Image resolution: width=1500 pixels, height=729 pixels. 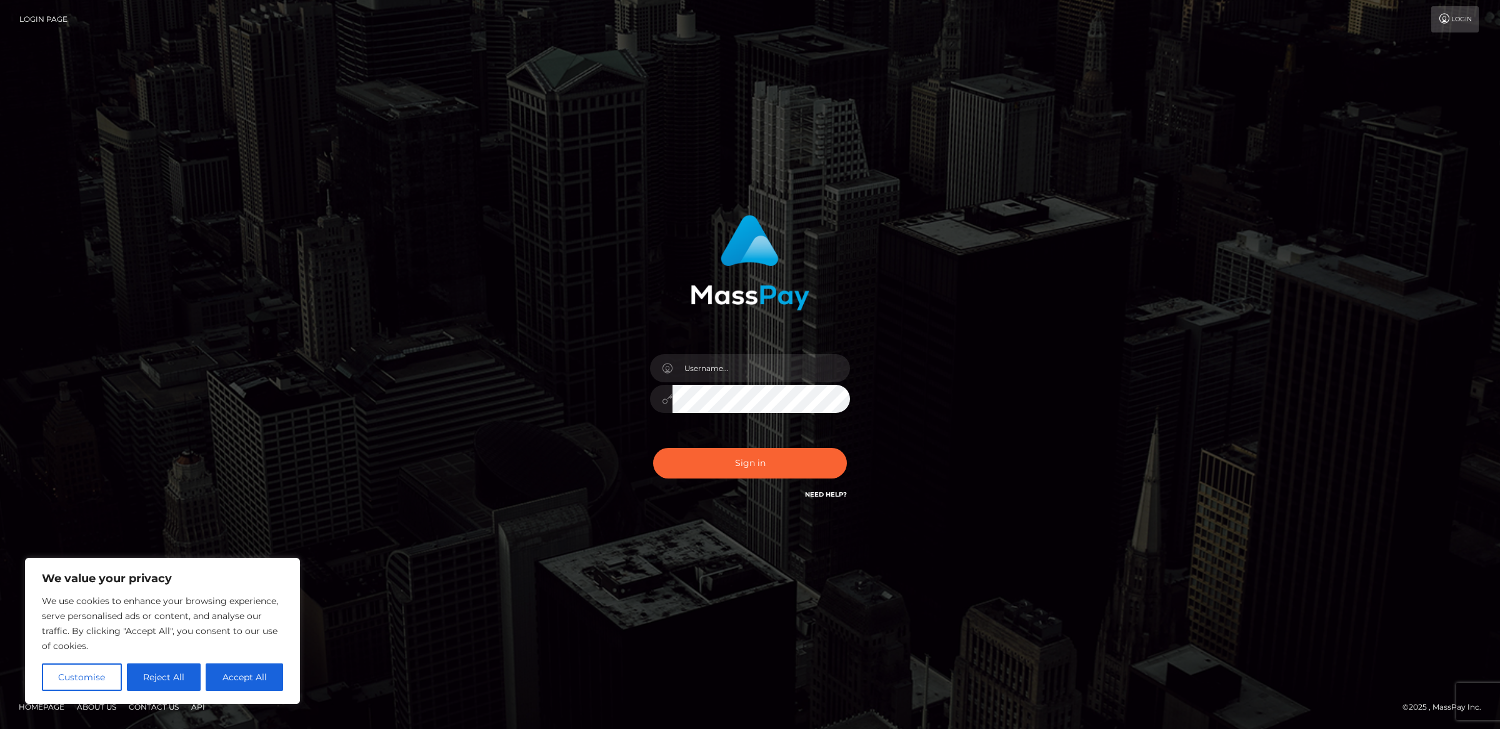 I want to click on a: Login, so click(x=1455, y=19).